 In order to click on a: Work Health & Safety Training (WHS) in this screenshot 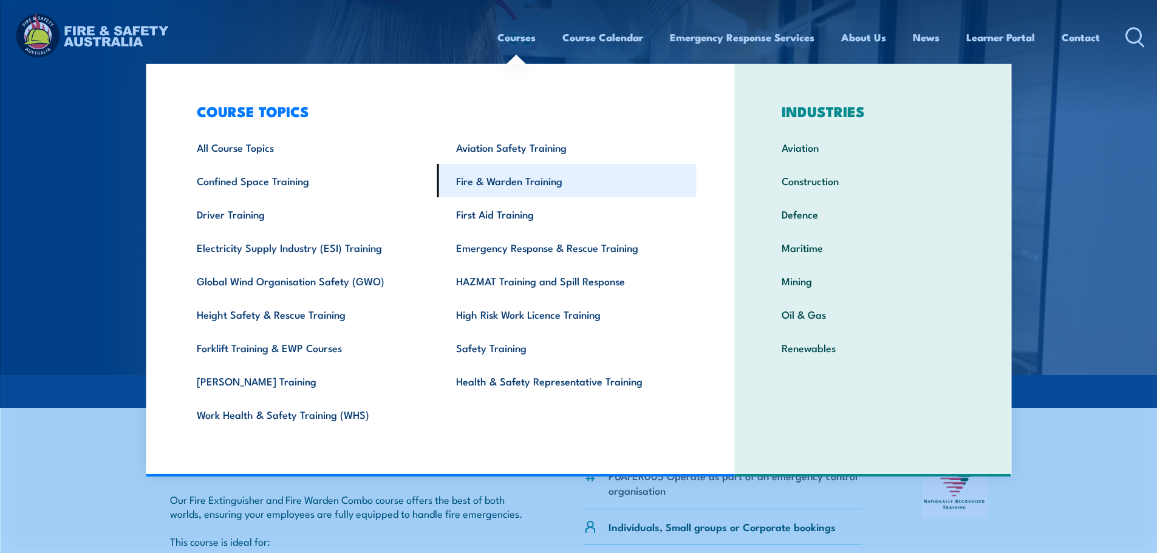, I will do `click(307, 414)`.